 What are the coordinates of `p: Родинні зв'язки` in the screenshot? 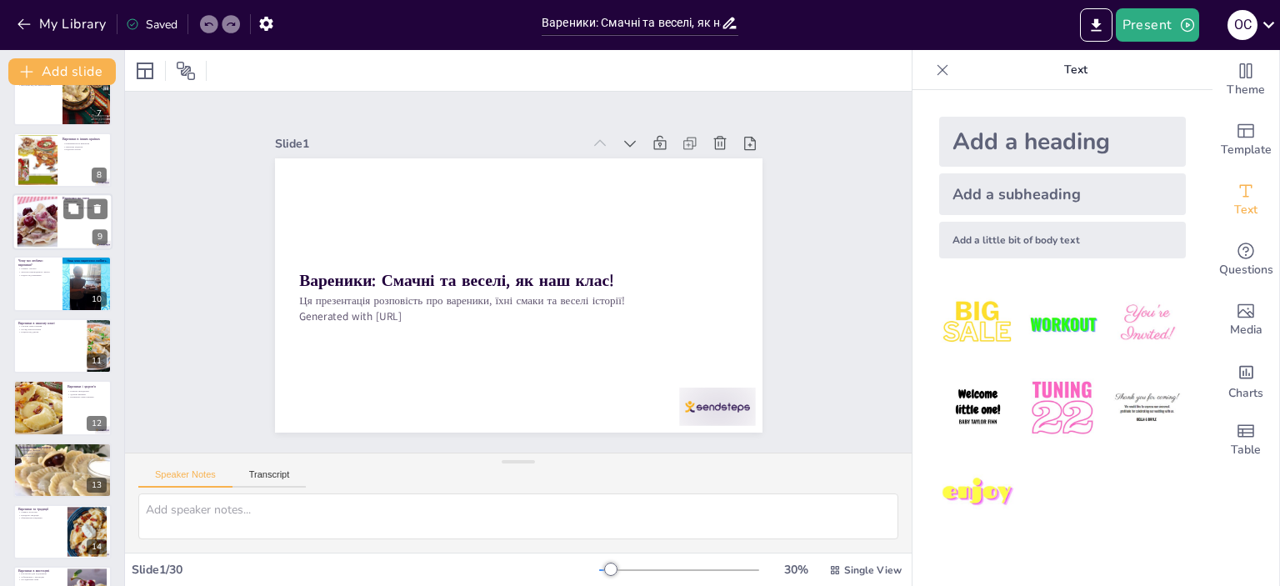 It's located at (85, 205).